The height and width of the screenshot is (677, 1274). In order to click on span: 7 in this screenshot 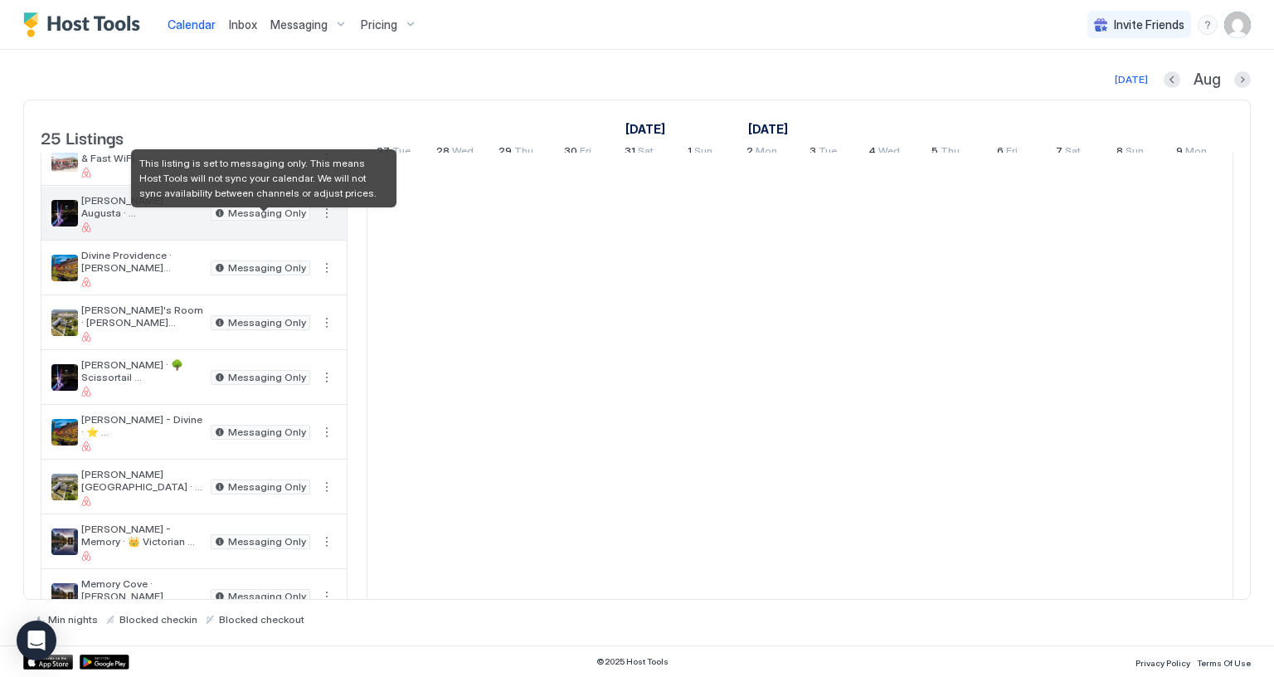, I will do `click(1059, 153)`.